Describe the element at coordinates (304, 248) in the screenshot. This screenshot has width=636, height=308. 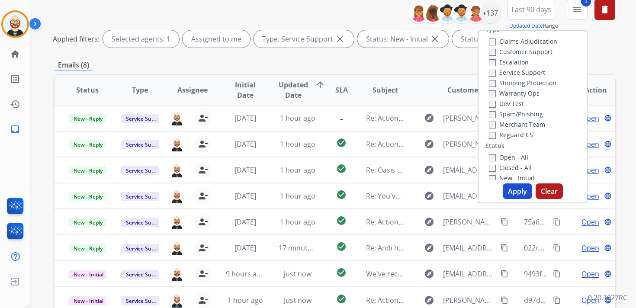
I see `span: 17 minutes ago` at that location.